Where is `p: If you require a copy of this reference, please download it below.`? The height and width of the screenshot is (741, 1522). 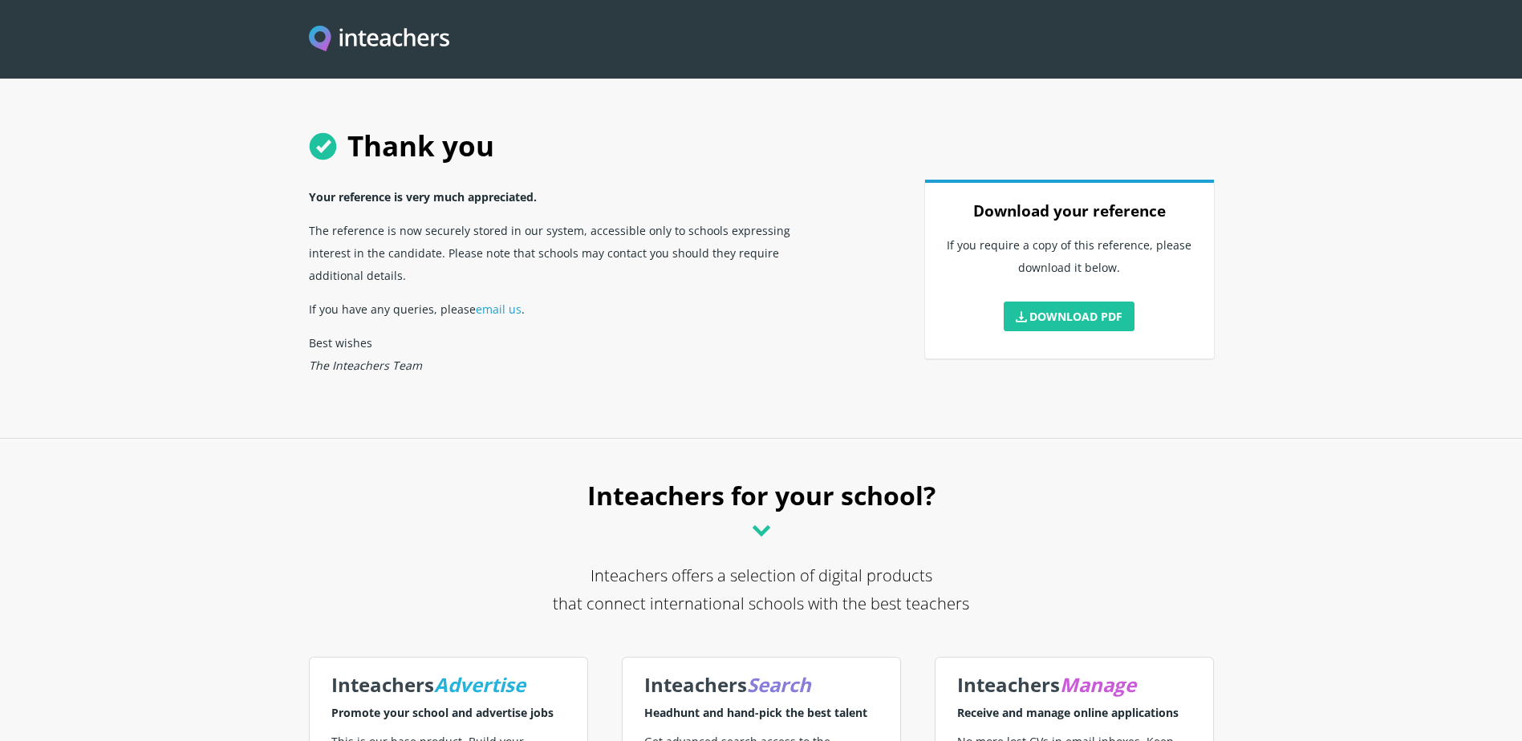 p: If you require a copy of this reference, please download it below. is located at coordinates (1070, 262).